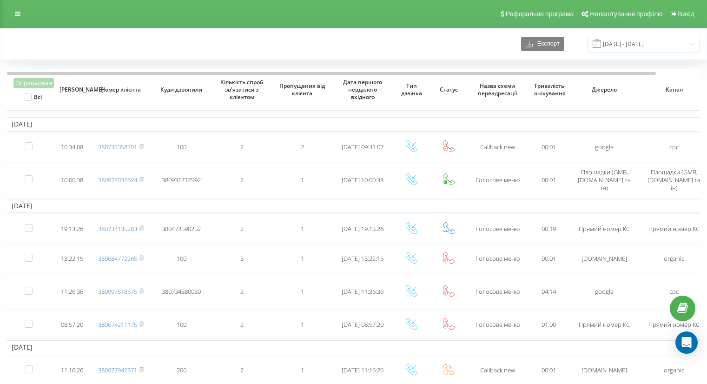  Describe the element at coordinates (181, 292) in the screenshot. I see `span: 380734380030` at that location.